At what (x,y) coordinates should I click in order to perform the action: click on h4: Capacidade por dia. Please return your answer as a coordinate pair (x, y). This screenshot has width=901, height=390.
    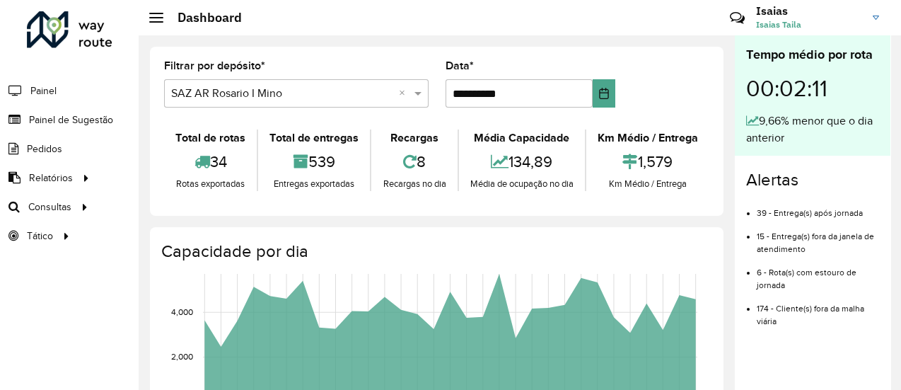
    Looking at the image, I should click on (435, 251).